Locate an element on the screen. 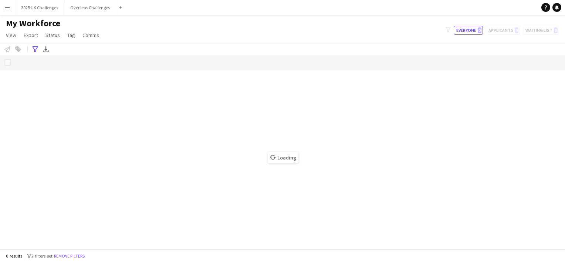 The width and height of the screenshot is (565, 262). button: Remove filters is located at coordinates (69, 256).